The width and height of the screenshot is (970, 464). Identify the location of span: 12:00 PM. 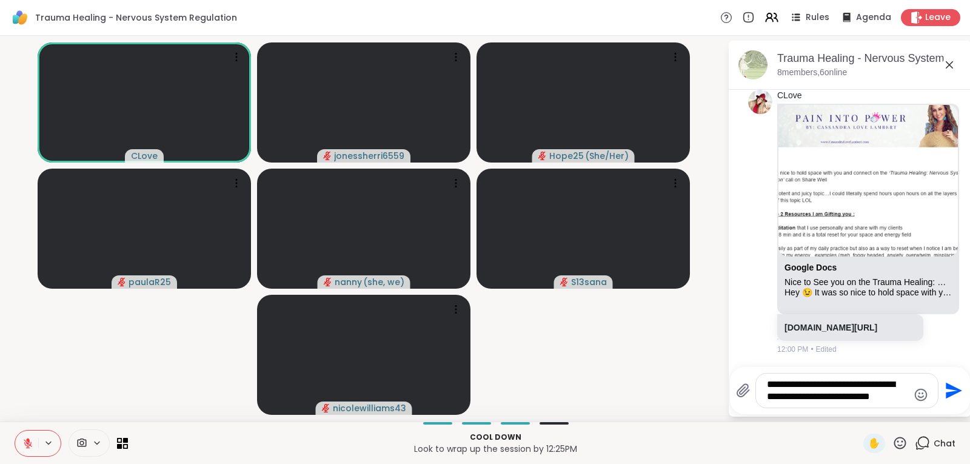
(792, 349).